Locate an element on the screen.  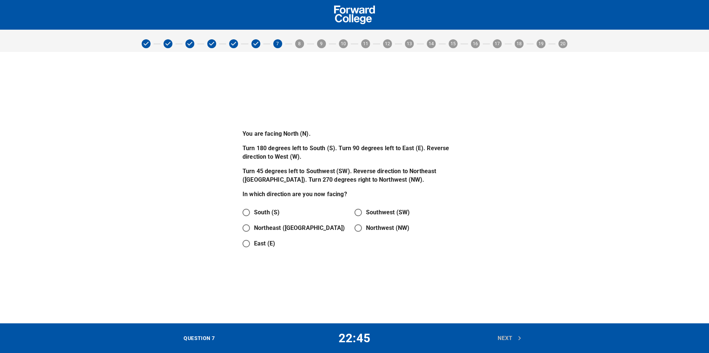
text: 15 is located at coordinates (453, 44).